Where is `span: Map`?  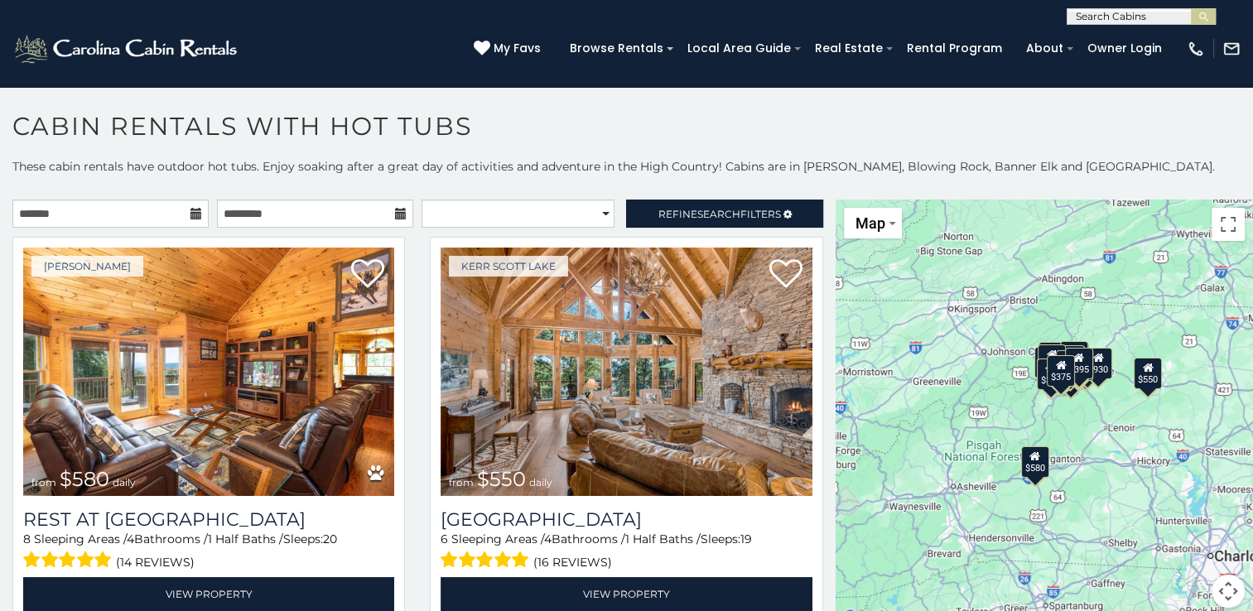 span: Map is located at coordinates (871, 223).